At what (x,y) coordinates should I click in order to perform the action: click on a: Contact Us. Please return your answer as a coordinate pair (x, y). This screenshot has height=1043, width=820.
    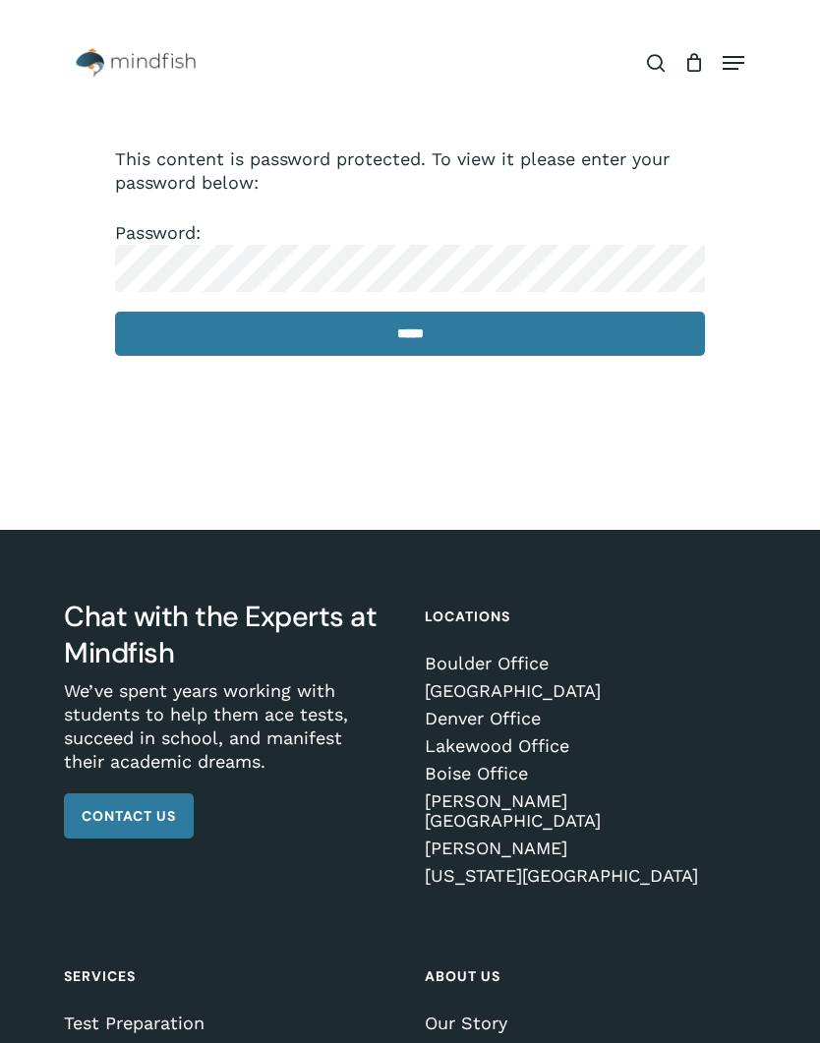
    Looking at the image, I should click on (129, 816).